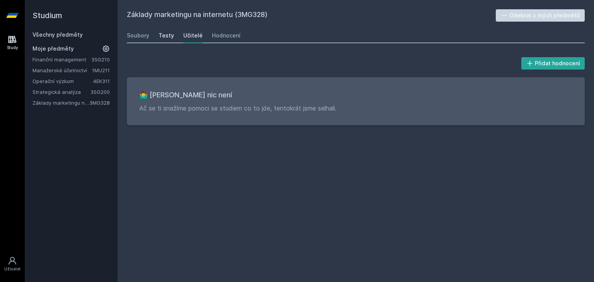  Describe the element at coordinates (101, 81) in the screenshot. I see `a: 4EK311` at that location.